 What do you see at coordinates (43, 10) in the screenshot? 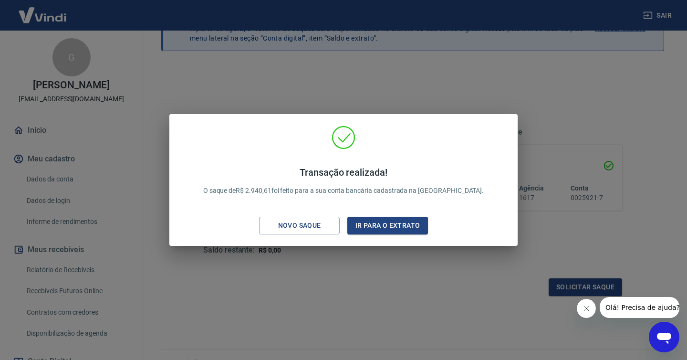
I see `span: Olá! Precisa de ajuda?` at bounding box center [43, 10].